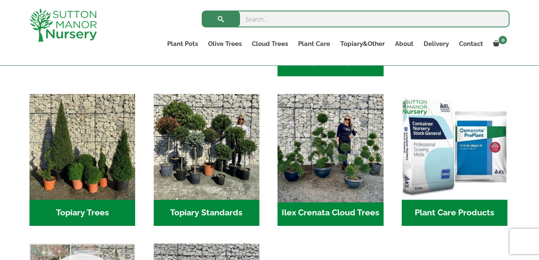 The height and width of the screenshot is (260, 539). Describe the element at coordinates (206, 160) in the screenshot. I see `a: Visit product category Topiary Standards` at that location.